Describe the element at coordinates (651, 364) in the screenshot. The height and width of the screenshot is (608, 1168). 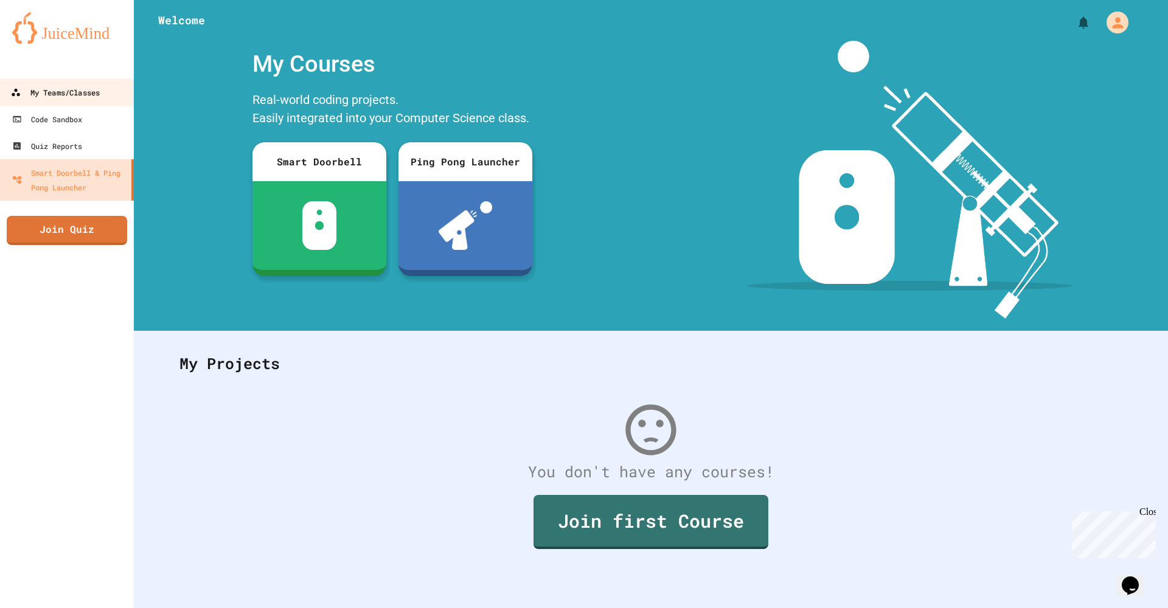
I see `div: My Projects` at that location.